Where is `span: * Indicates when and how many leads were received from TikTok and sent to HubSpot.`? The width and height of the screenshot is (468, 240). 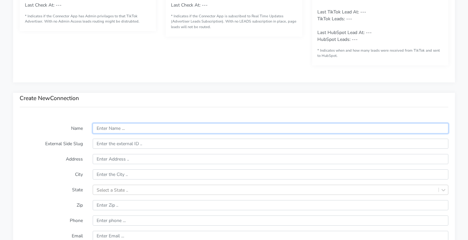 span: * Indicates when and how many leads were received from TikTok and sent to HubSpot. is located at coordinates (379, 53).